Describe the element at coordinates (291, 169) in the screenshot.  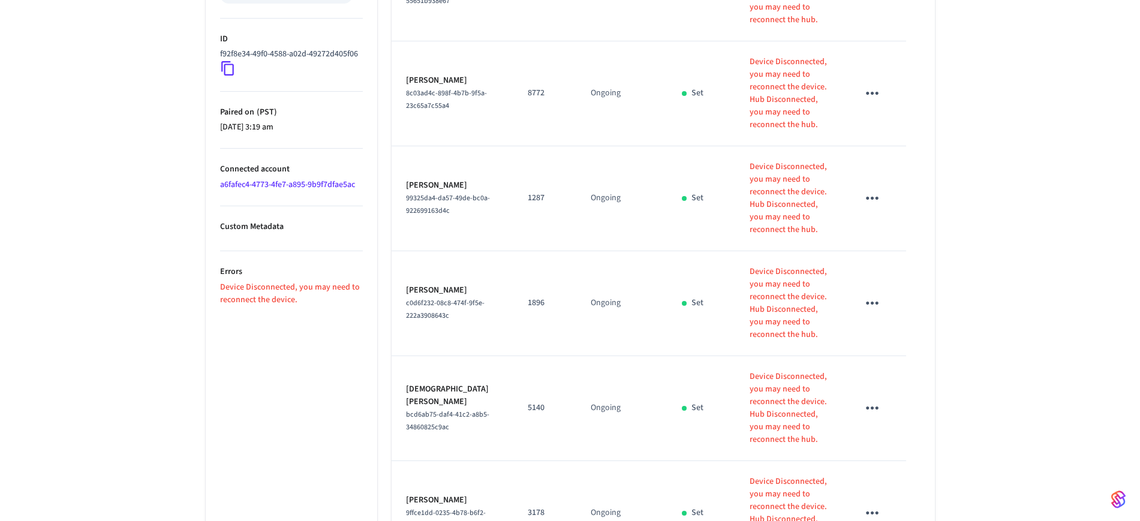
I see `p: Connected account` at that location.